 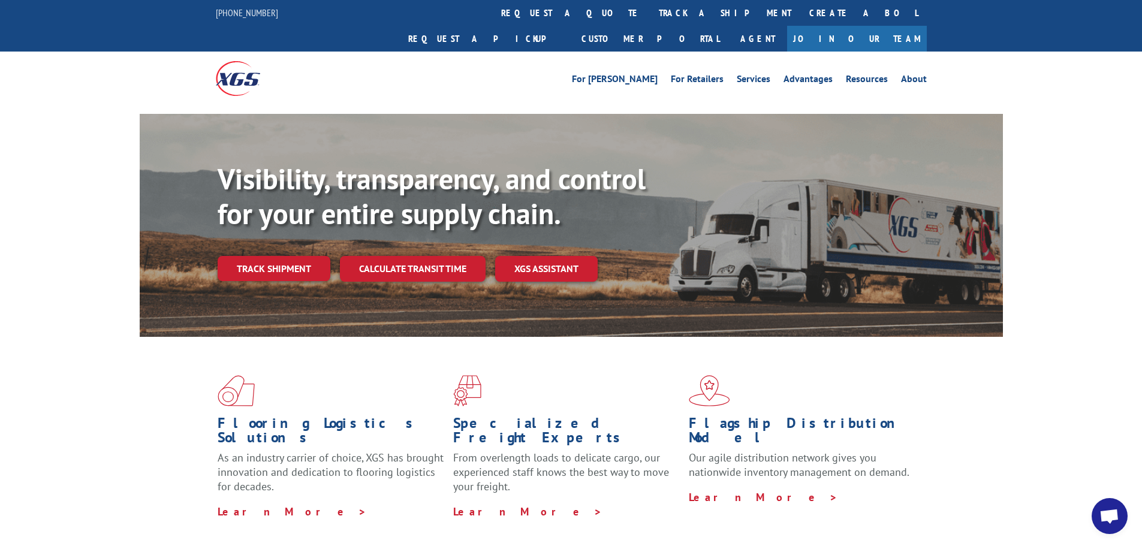 What do you see at coordinates (914, 81) in the screenshot?
I see `a: About` at bounding box center [914, 81].